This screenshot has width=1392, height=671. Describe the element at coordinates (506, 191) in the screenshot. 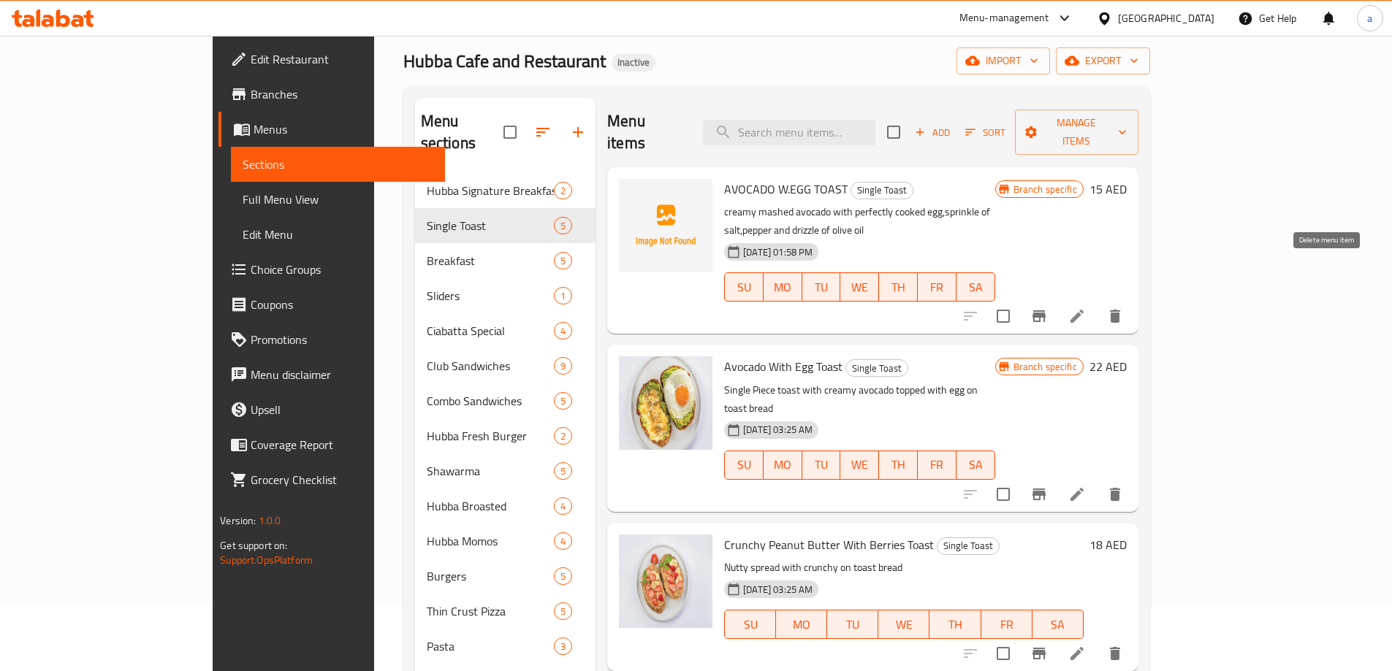

I see `div: Hubba Signature Breakfast2` at that location.